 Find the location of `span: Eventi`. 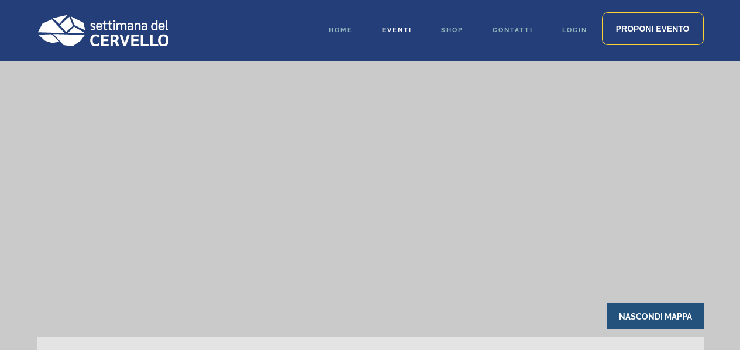

span: Eventi is located at coordinates (397, 30).